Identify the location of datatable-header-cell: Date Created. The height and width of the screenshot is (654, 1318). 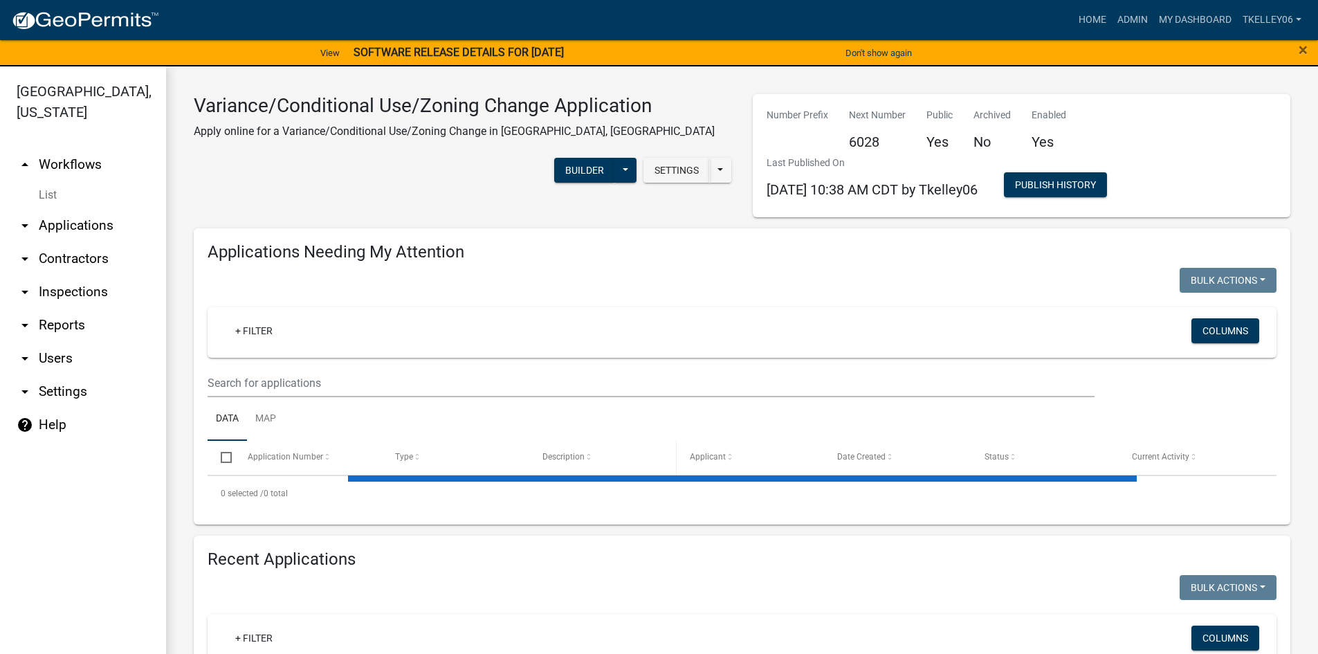
(898, 457).